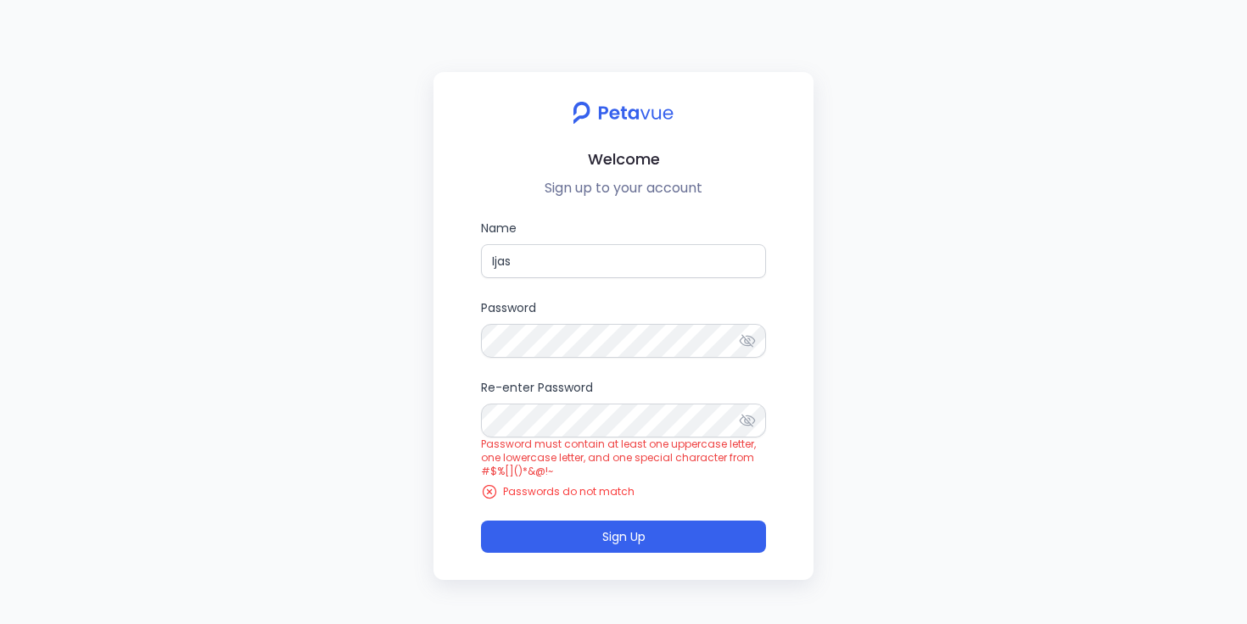  Describe the element at coordinates (623, 537) in the screenshot. I see `button: Sign Up` at that location.